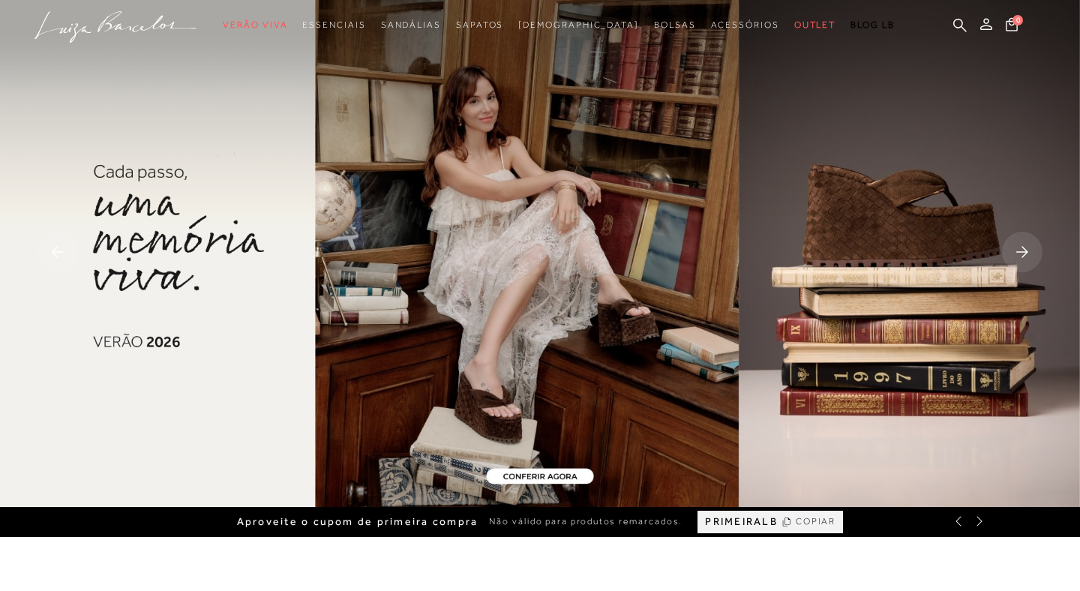 Image resolution: width=1080 pixels, height=591 pixels. What do you see at coordinates (872, 25) in the screenshot?
I see `a: BLOG LB` at bounding box center [872, 25].